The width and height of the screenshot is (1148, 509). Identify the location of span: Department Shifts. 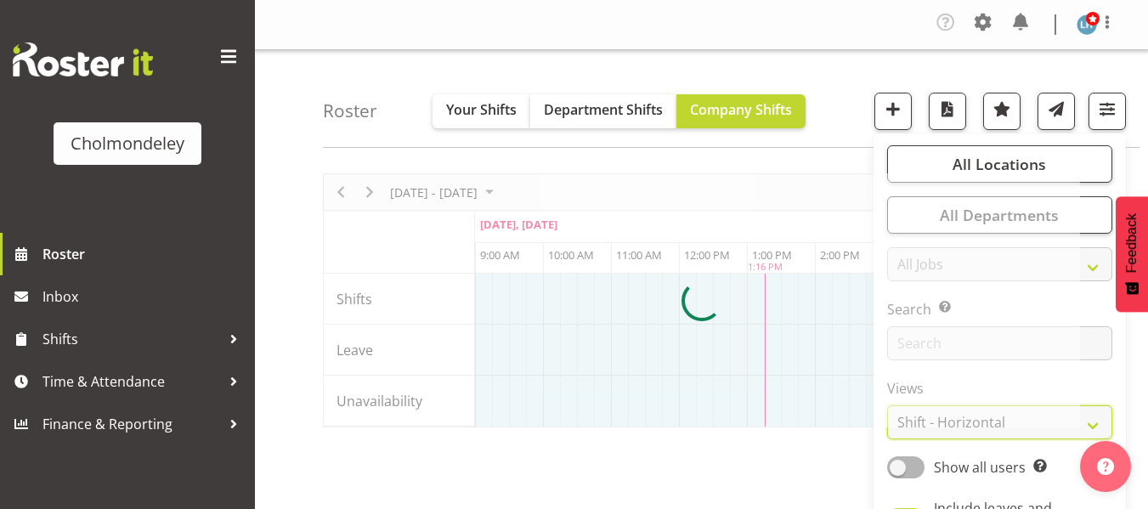
(603, 110).